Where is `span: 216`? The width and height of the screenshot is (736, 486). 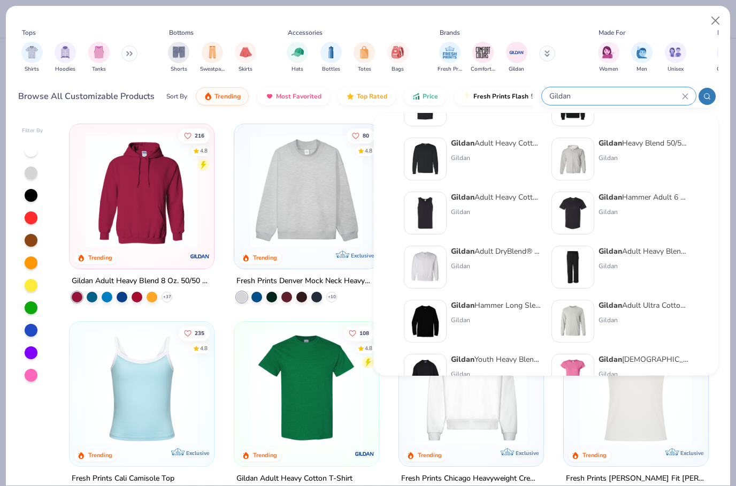 span: 216 is located at coordinates (200, 135).